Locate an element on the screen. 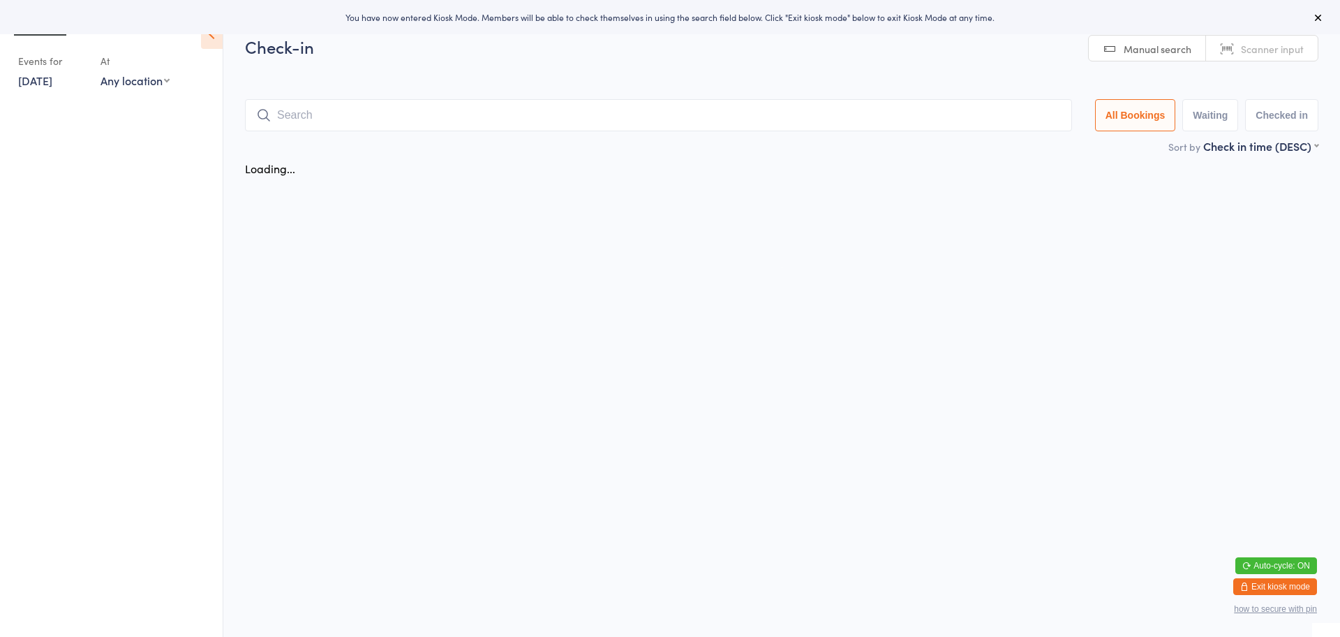 The height and width of the screenshot is (637, 1340). div: Events for is located at coordinates (52, 61).